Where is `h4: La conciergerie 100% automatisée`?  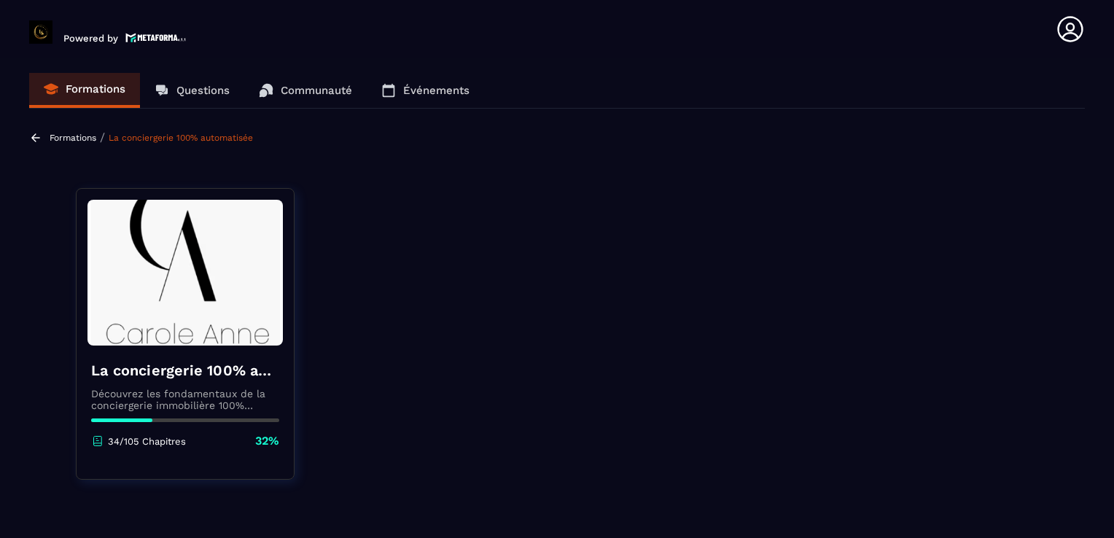
h4: La conciergerie 100% automatisée is located at coordinates (185, 370).